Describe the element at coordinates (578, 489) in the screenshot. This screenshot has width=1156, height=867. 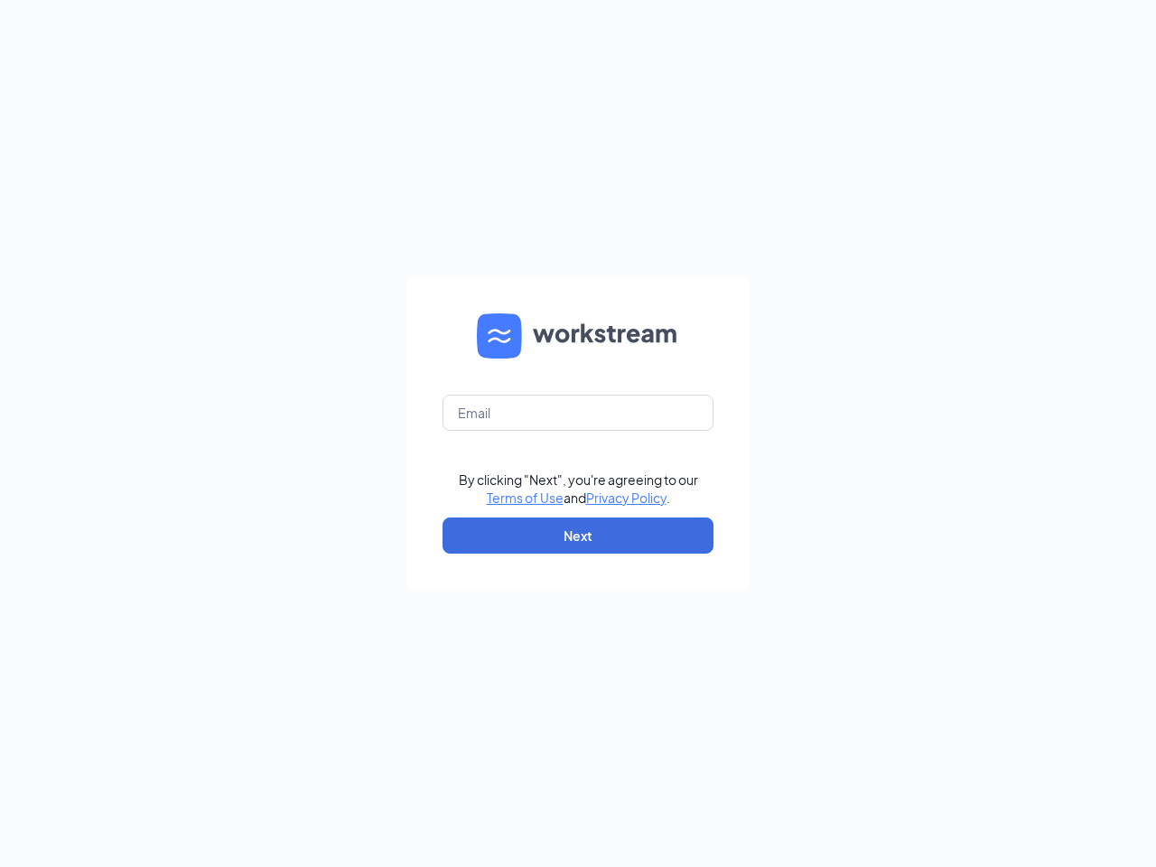
I see `div: By clicking "Next", you're agreeing to our and .` at that location.